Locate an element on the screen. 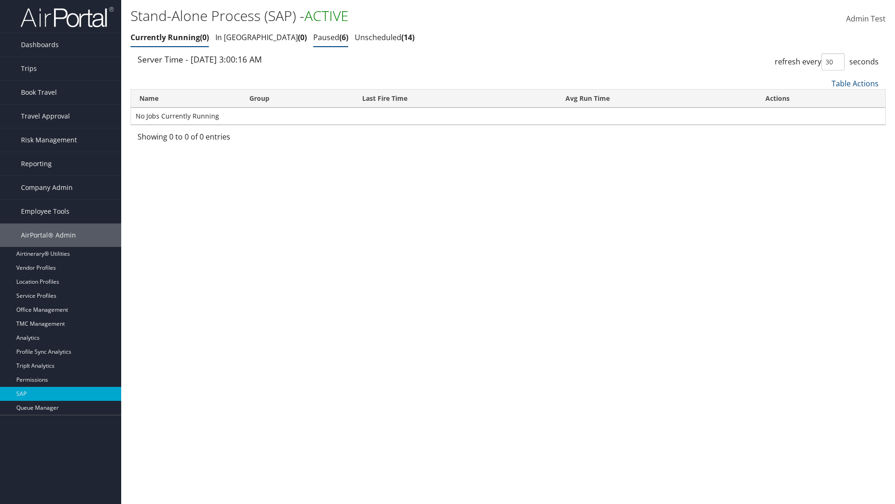 This screenshot has height=504, width=895. span: AirPortal® Admin is located at coordinates (48, 235).